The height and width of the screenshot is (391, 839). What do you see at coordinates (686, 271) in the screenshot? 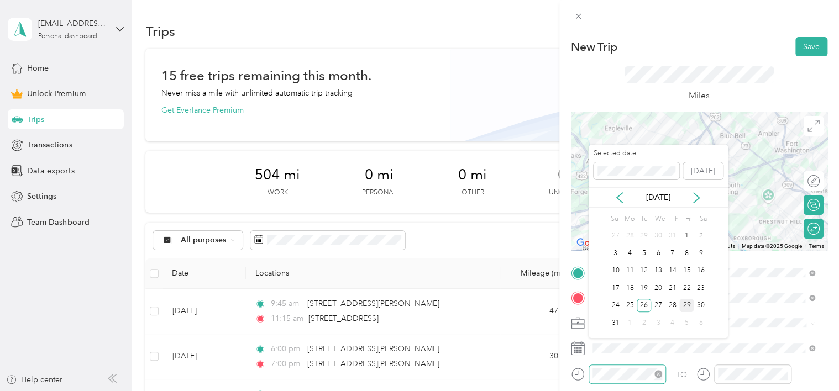
I see `div: 15` at bounding box center [686, 271].